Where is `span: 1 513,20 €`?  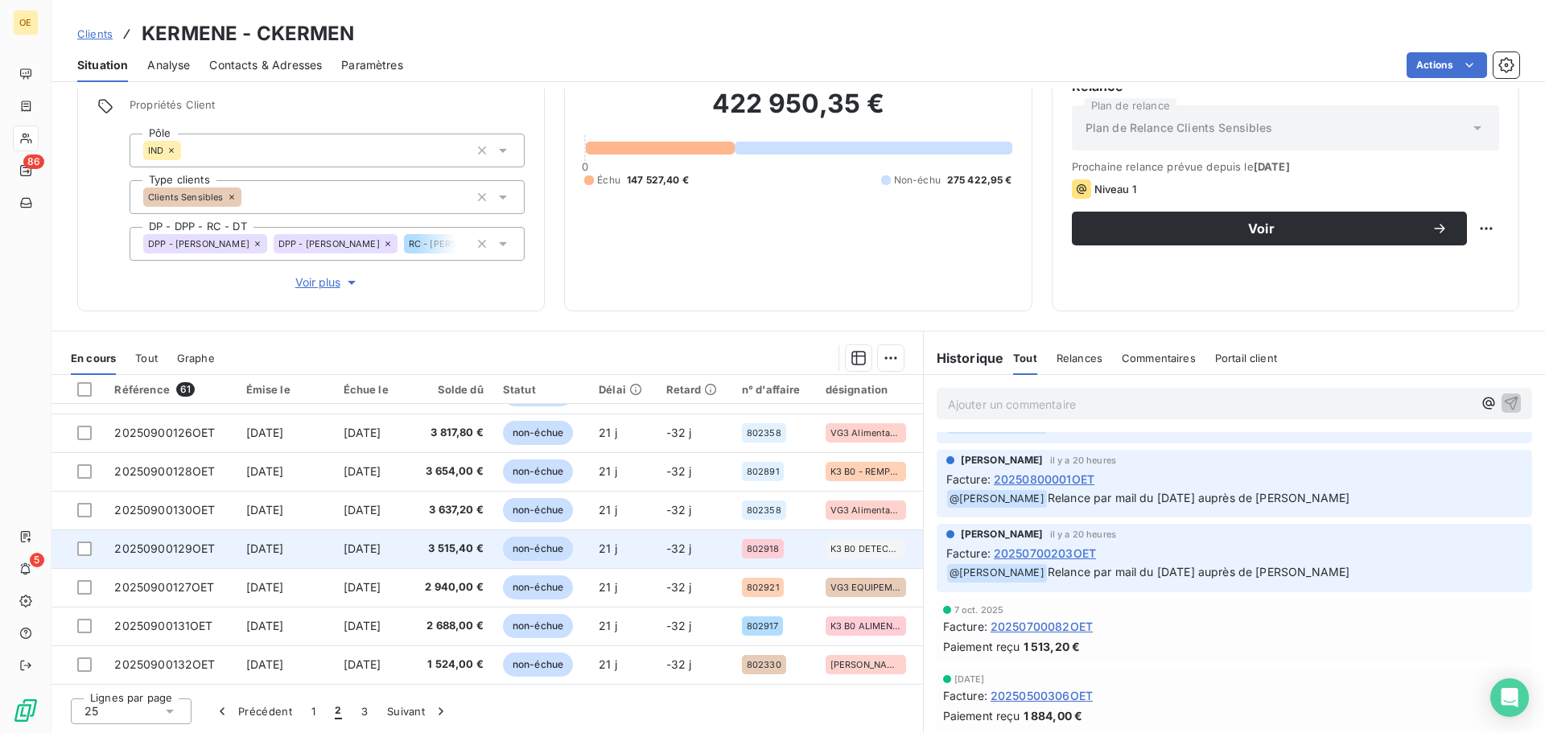
span: 1 513,20 € is located at coordinates (1051, 646).